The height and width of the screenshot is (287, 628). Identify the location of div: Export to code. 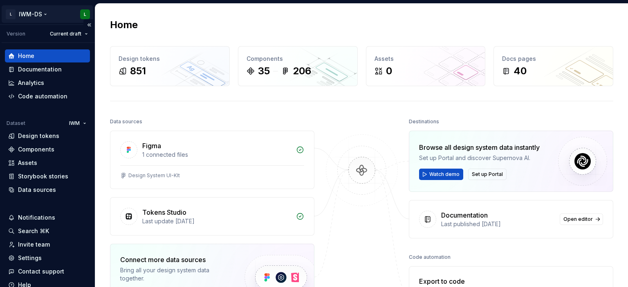
(479, 282).